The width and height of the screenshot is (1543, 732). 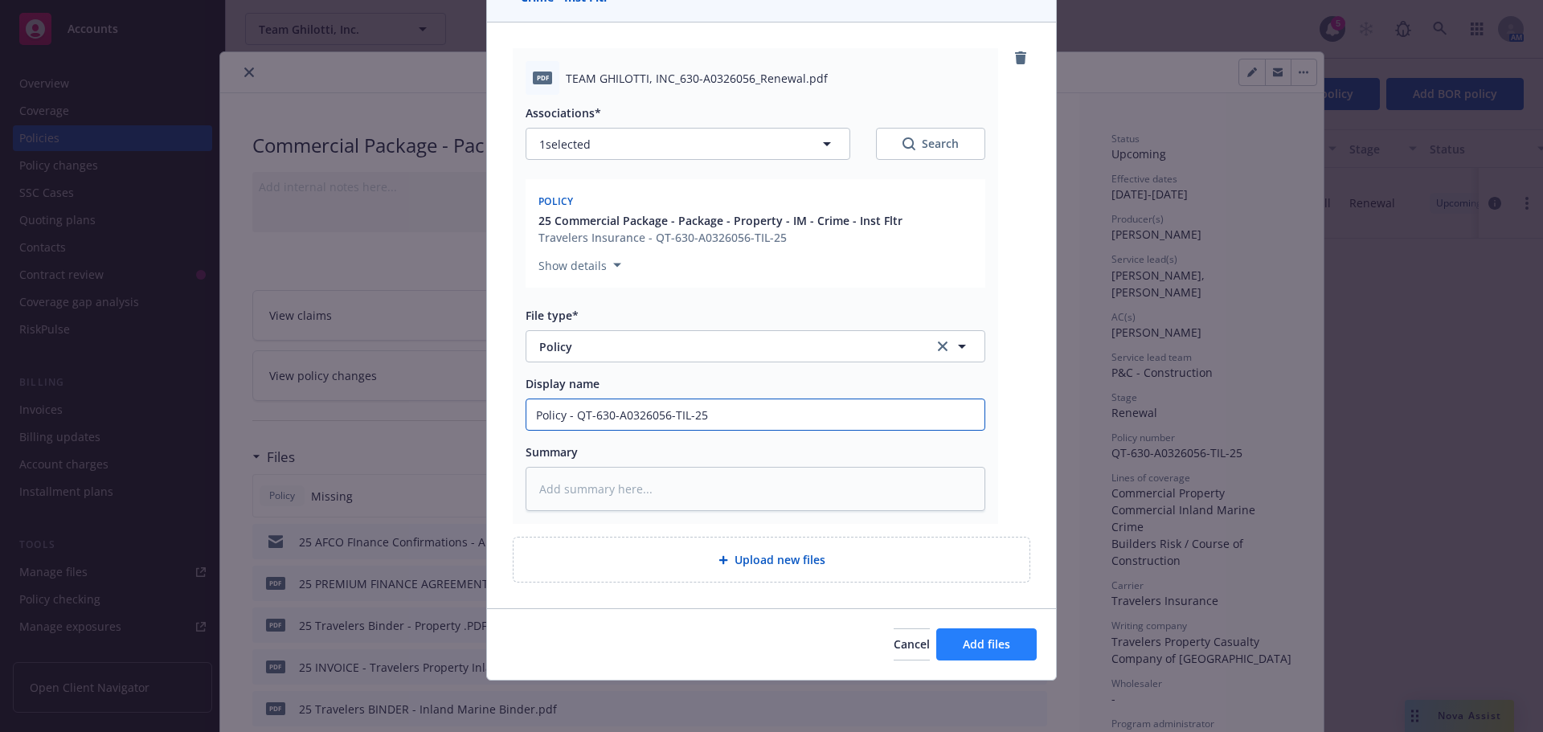 What do you see at coordinates (779, 559) in the screenshot?
I see `span: Upload new files` at bounding box center [779, 559].